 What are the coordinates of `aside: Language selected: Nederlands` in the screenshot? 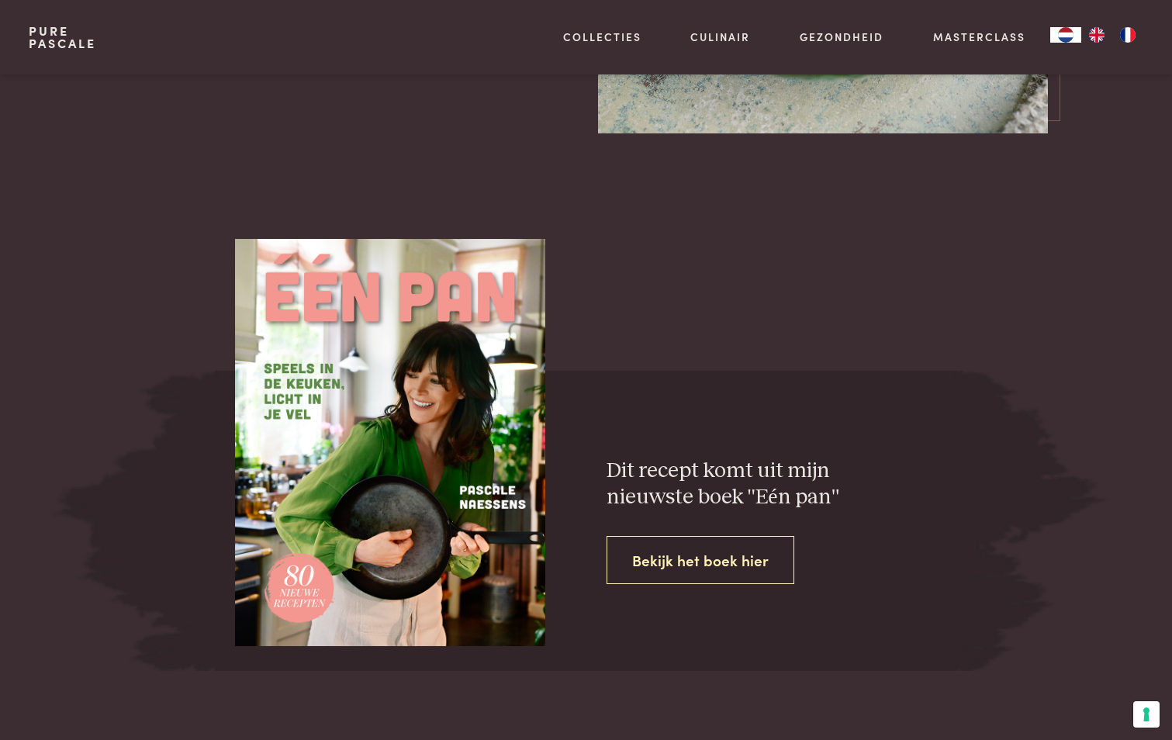 It's located at (1097, 35).